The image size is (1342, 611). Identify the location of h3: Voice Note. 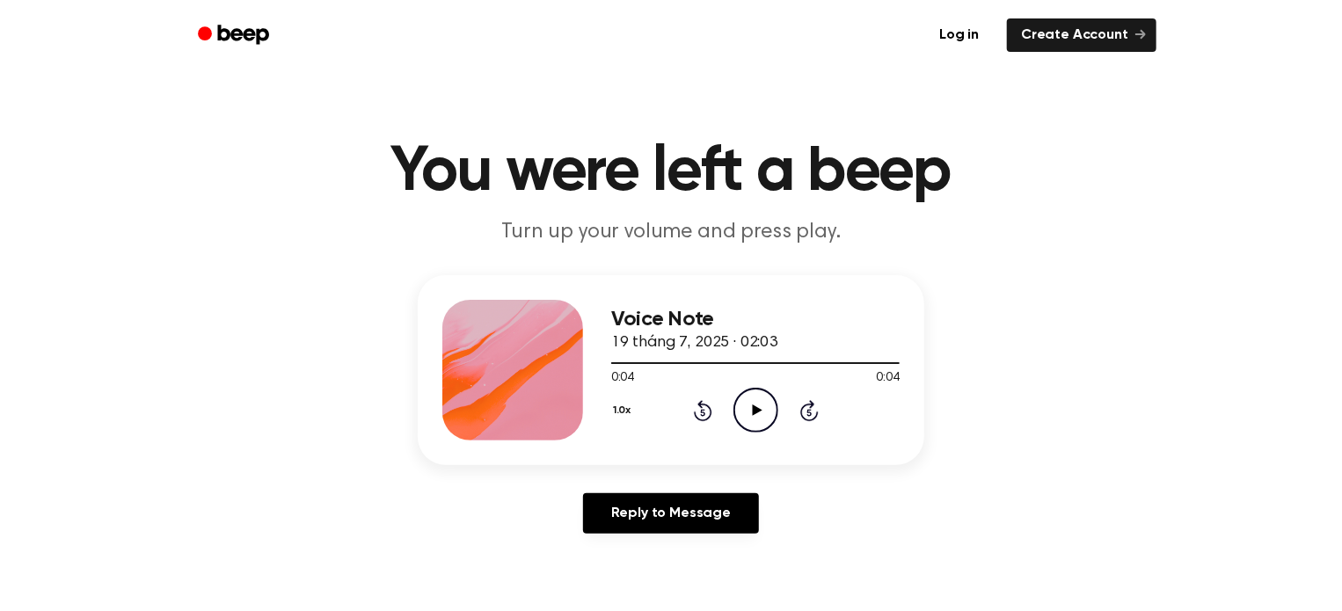
(755, 319).